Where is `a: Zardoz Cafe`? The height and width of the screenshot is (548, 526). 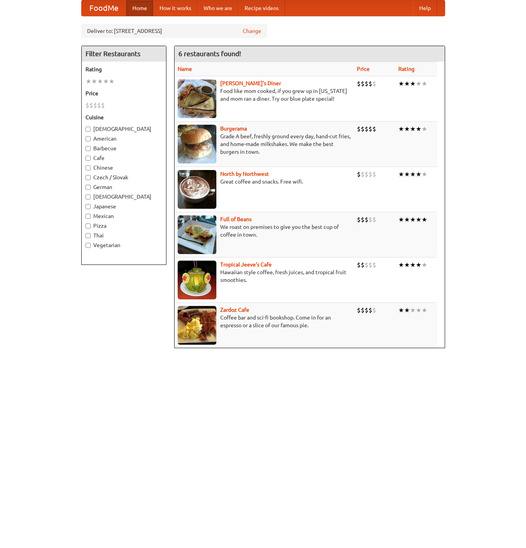
a: Zardoz Cafe is located at coordinates (235, 310).